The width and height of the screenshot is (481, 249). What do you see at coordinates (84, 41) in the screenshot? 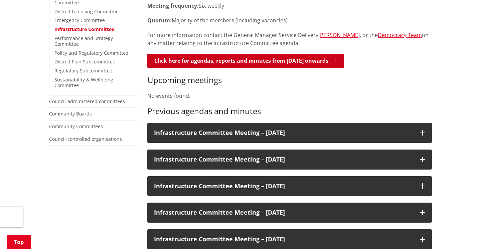
I see `a: Performance and Strategy Committee` at bounding box center [84, 41].